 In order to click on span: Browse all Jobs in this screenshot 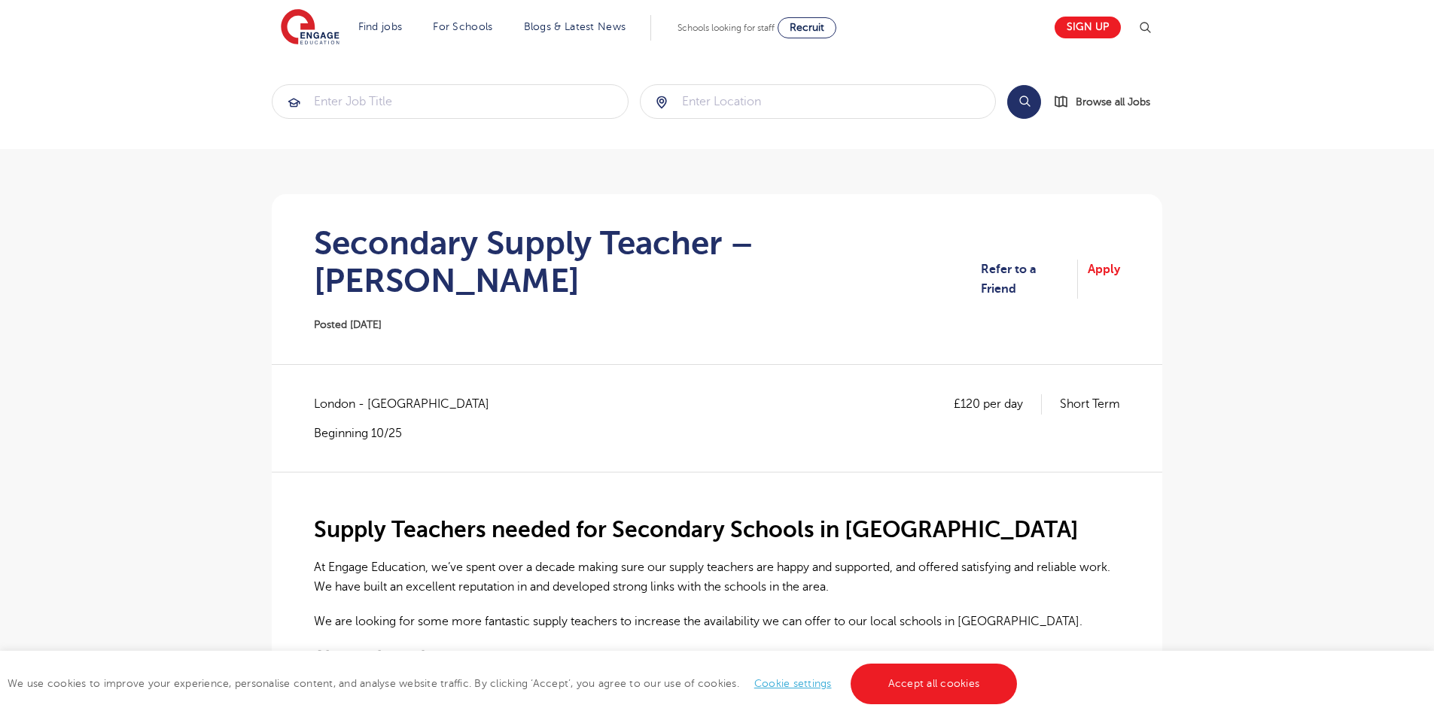, I will do `click(1112, 102)`.